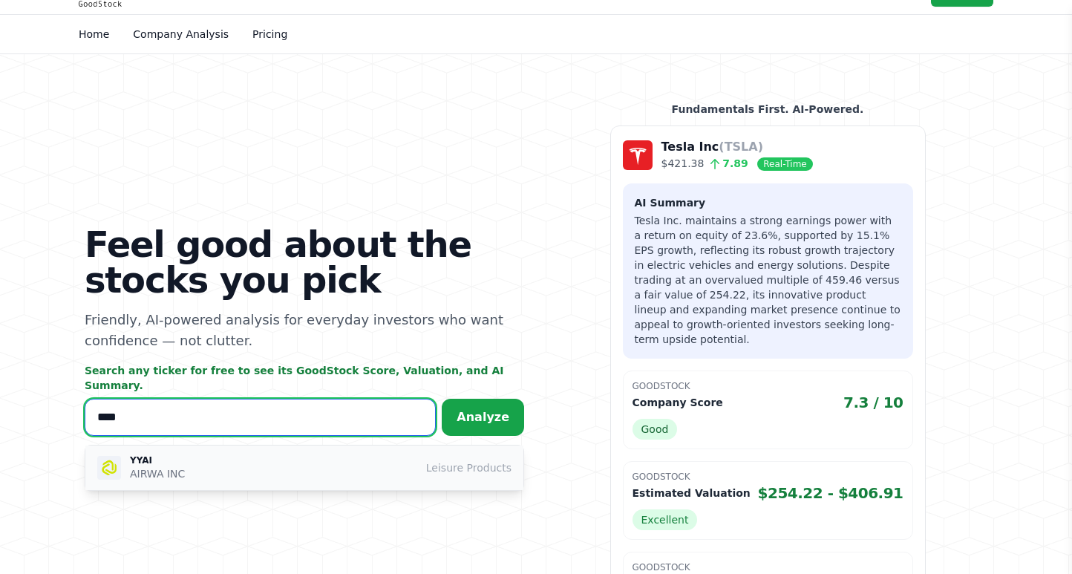 This screenshot has width=1072, height=574. I want to click on span: Leisure Products, so click(469, 468).